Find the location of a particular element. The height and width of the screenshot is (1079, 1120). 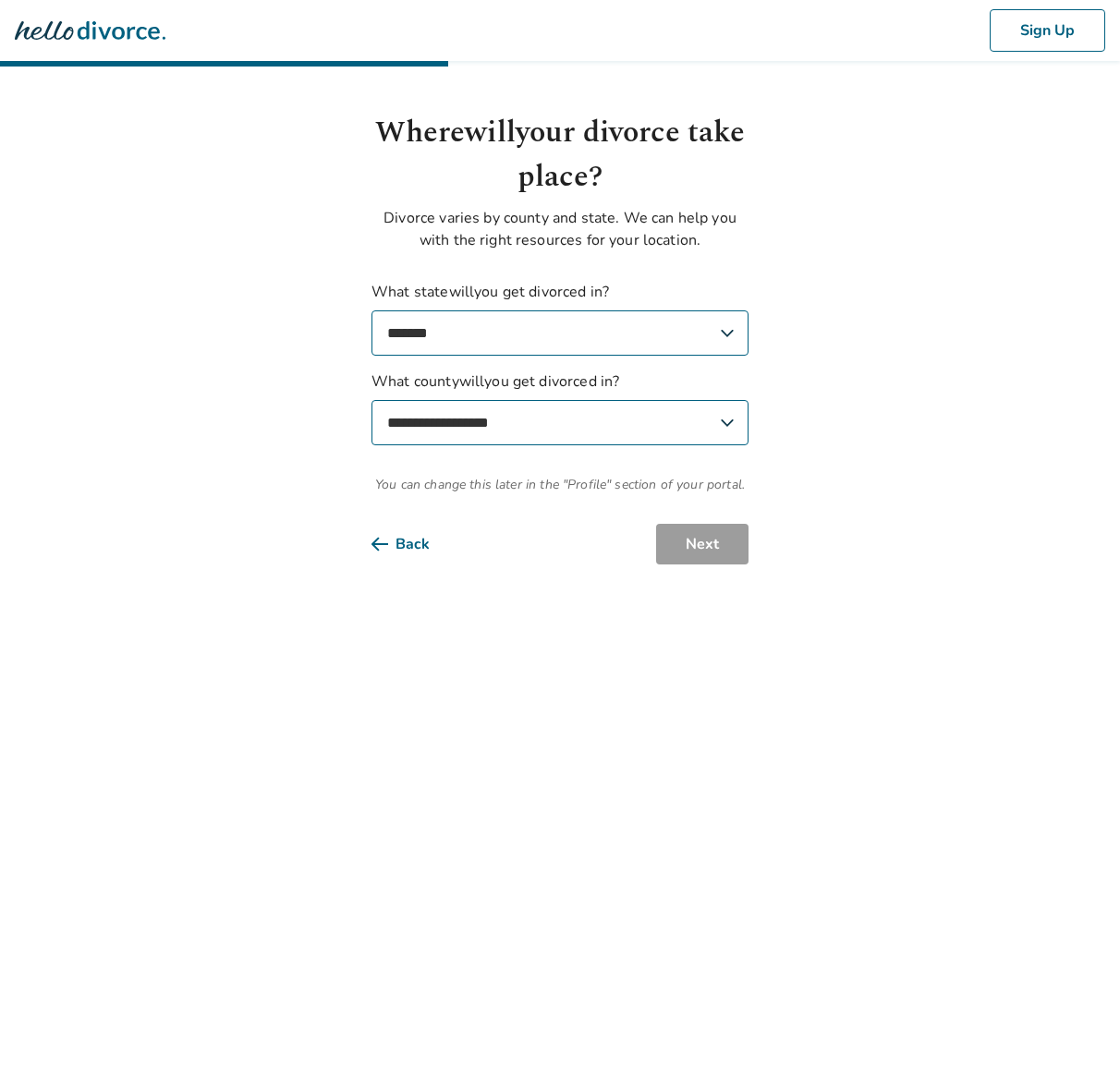

span: You can change this later in the "Profile" section of your portal. is located at coordinates (560, 484).